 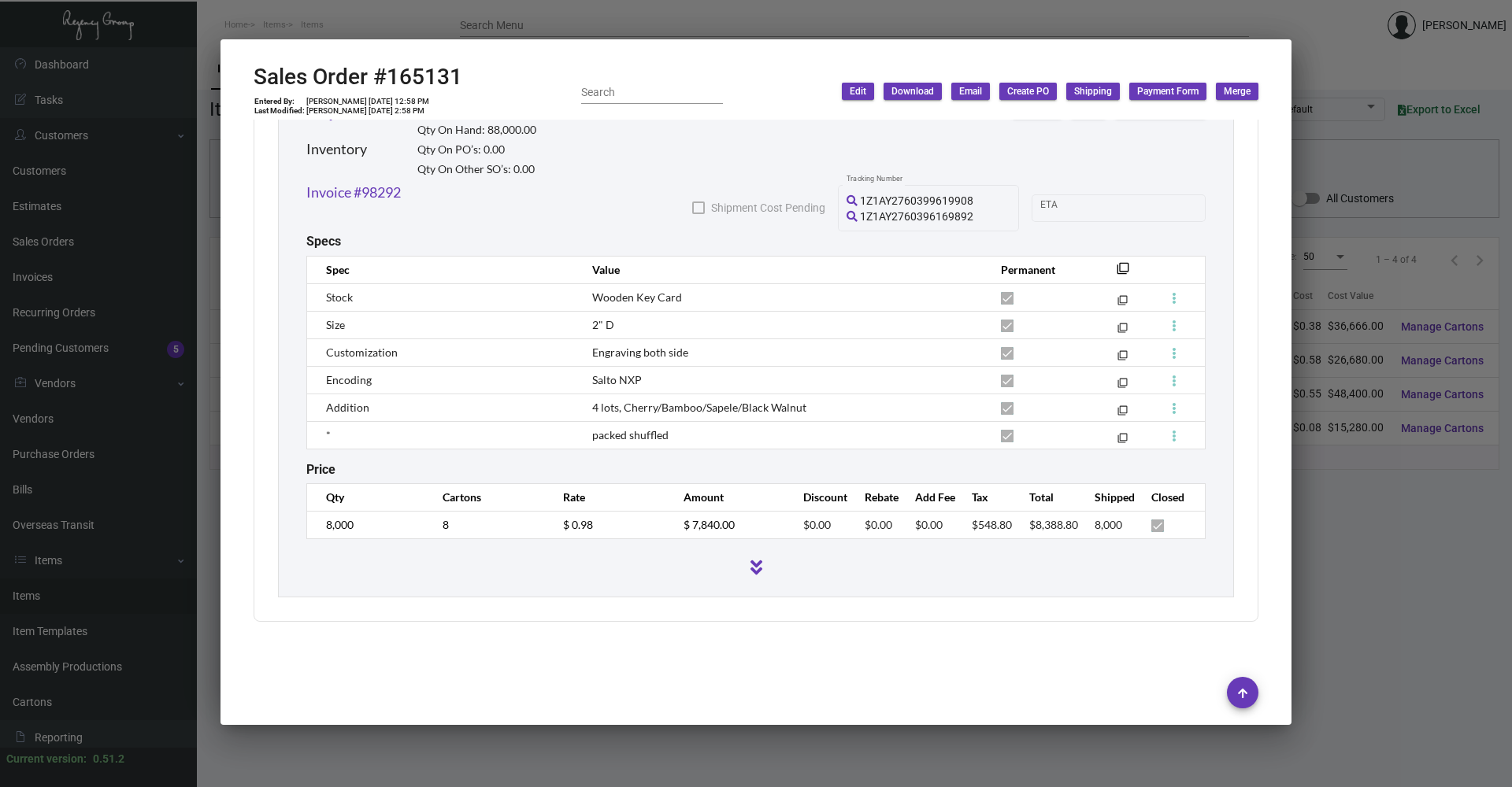 I want to click on span: Size, so click(x=335, y=324).